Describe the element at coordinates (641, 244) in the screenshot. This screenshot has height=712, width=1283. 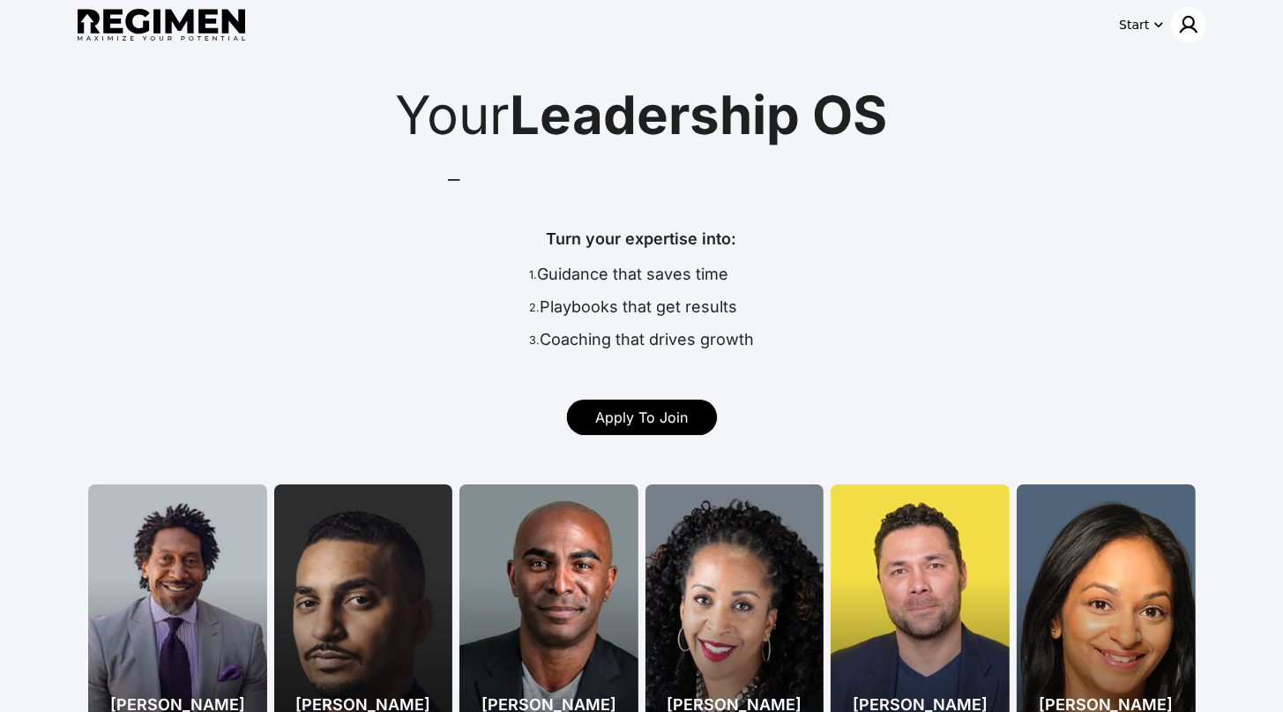
I see `div: Turn your expertise into:` at that location.